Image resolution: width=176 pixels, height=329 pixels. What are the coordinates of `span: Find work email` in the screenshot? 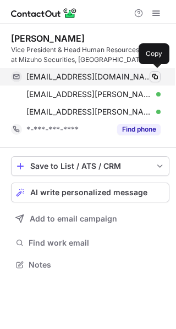 It's located at (97, 243).